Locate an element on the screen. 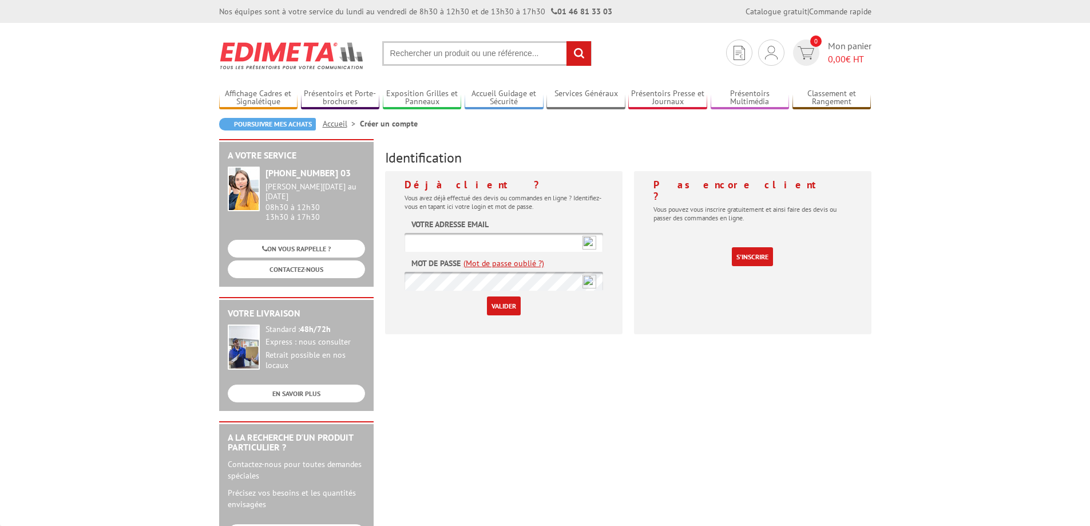 The image size is (1090, 526). img: widget-service.jpg is located at coordinates (244, 189).